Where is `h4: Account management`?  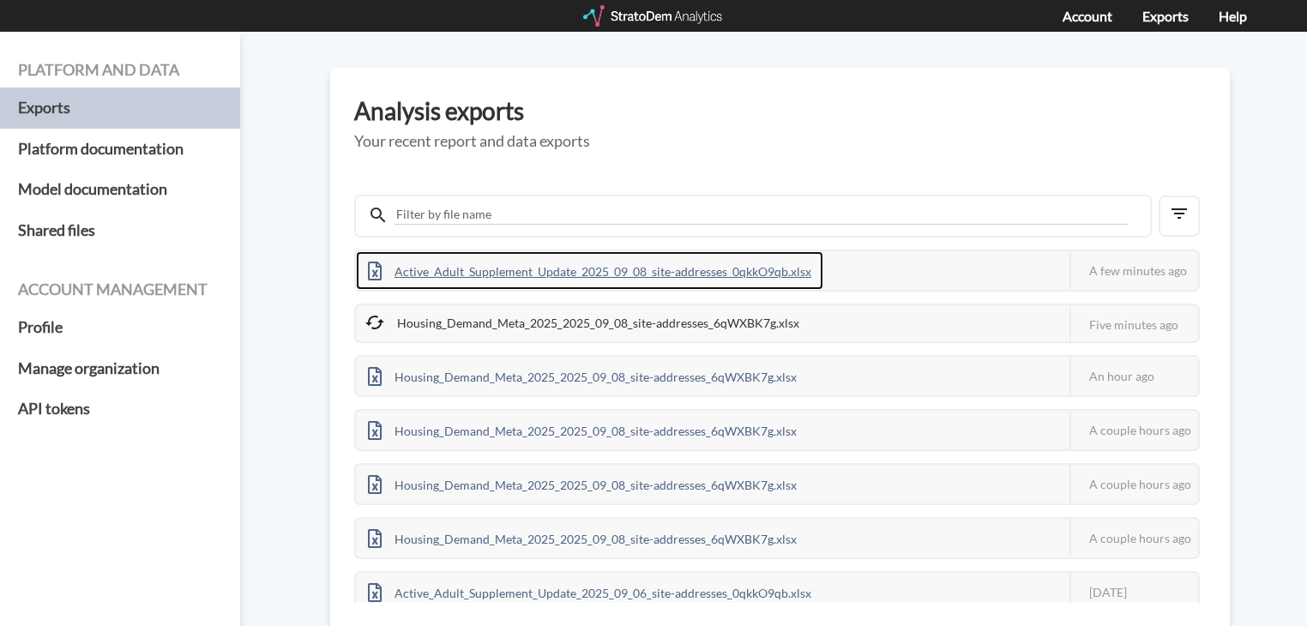
h4: Account management is located at coordinates (120, 290).